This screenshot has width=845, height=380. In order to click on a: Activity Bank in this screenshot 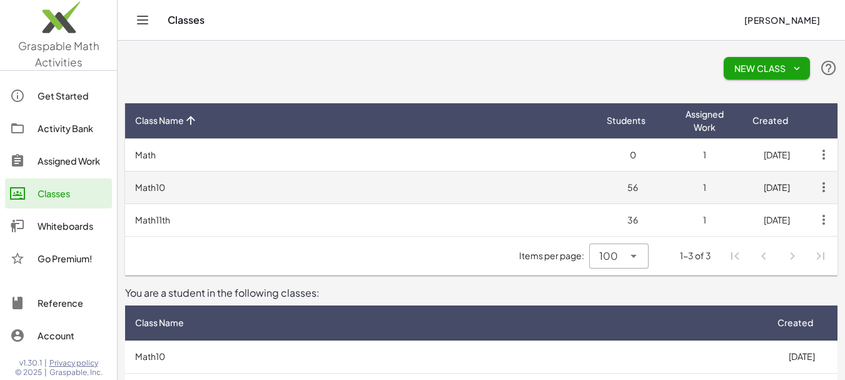, I will do `click(58, 128)`.